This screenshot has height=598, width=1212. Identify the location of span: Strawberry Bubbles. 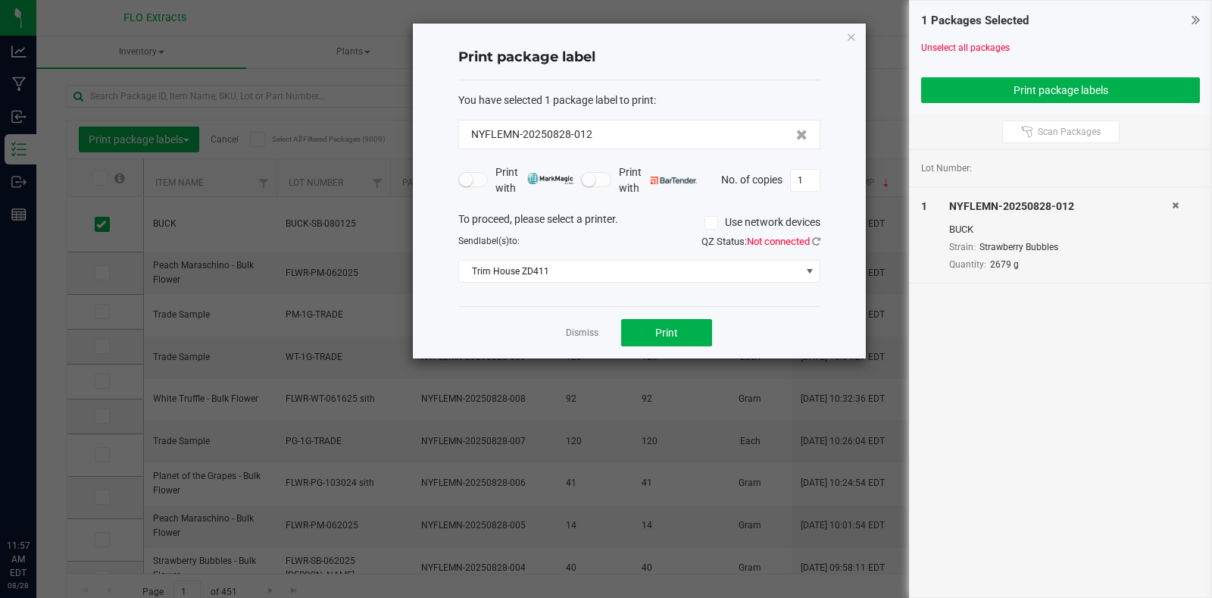
(1019, 247).